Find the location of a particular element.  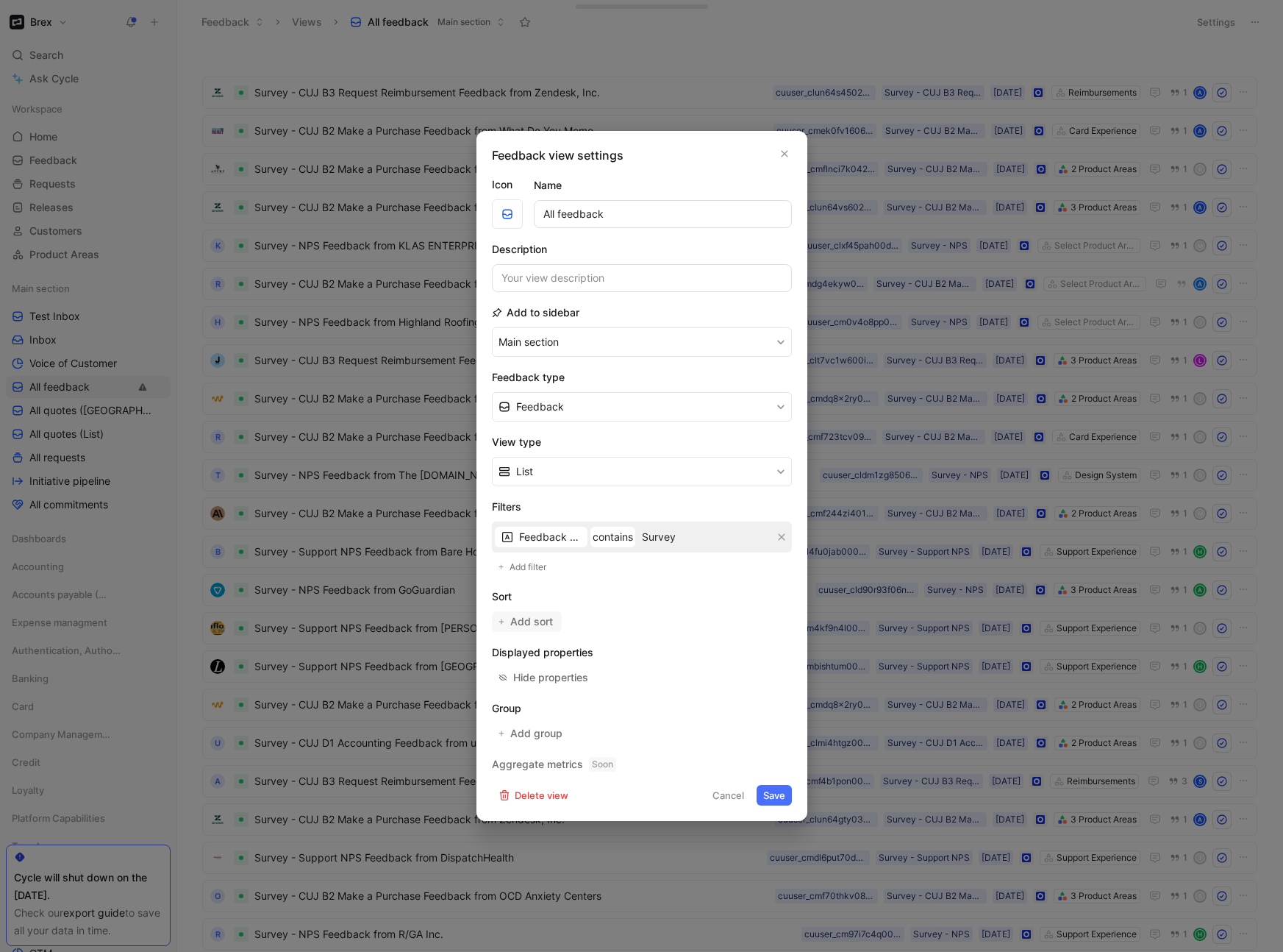

h2: Displayed properties is located at coordinates (642, 652).